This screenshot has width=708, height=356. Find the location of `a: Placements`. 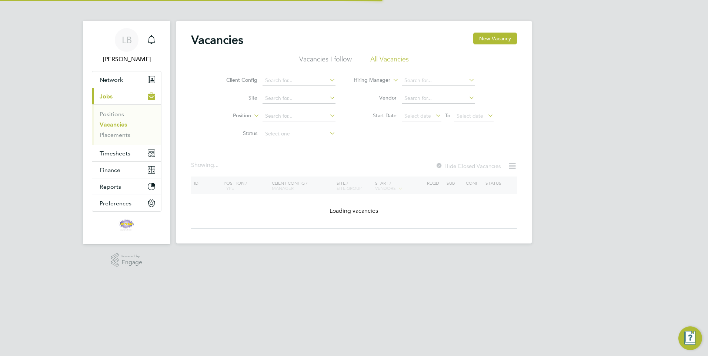

a: Placements is located at coordinates (115, 135).